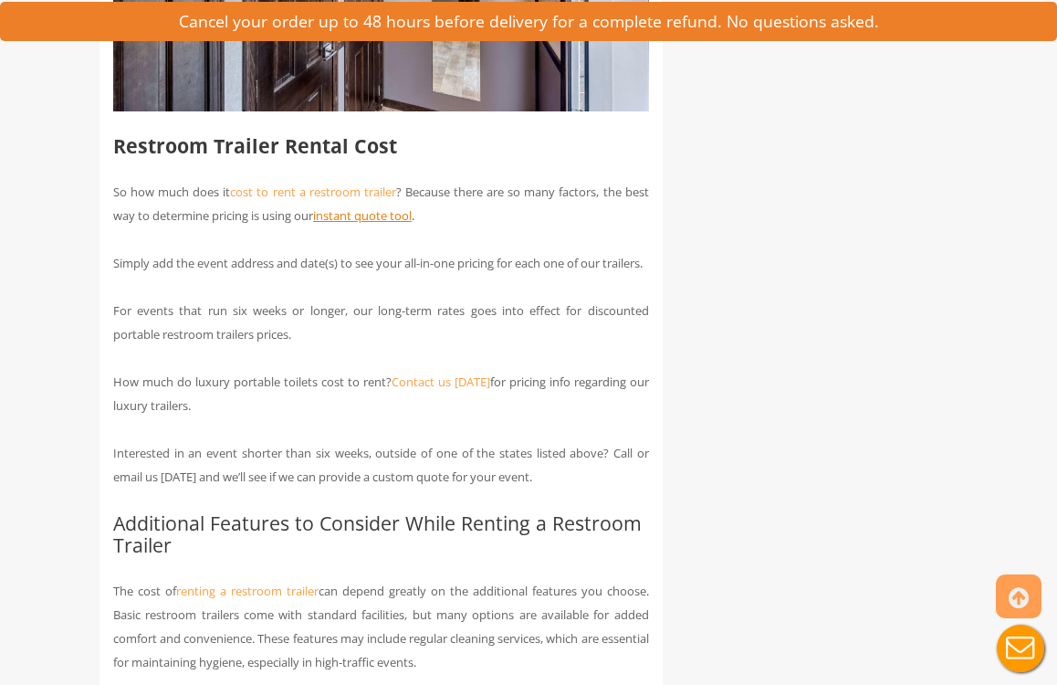  I want to click on p: For events that run six weeks or longer, our long-term rates goes into effect for discounted port..., so click(381, 322).